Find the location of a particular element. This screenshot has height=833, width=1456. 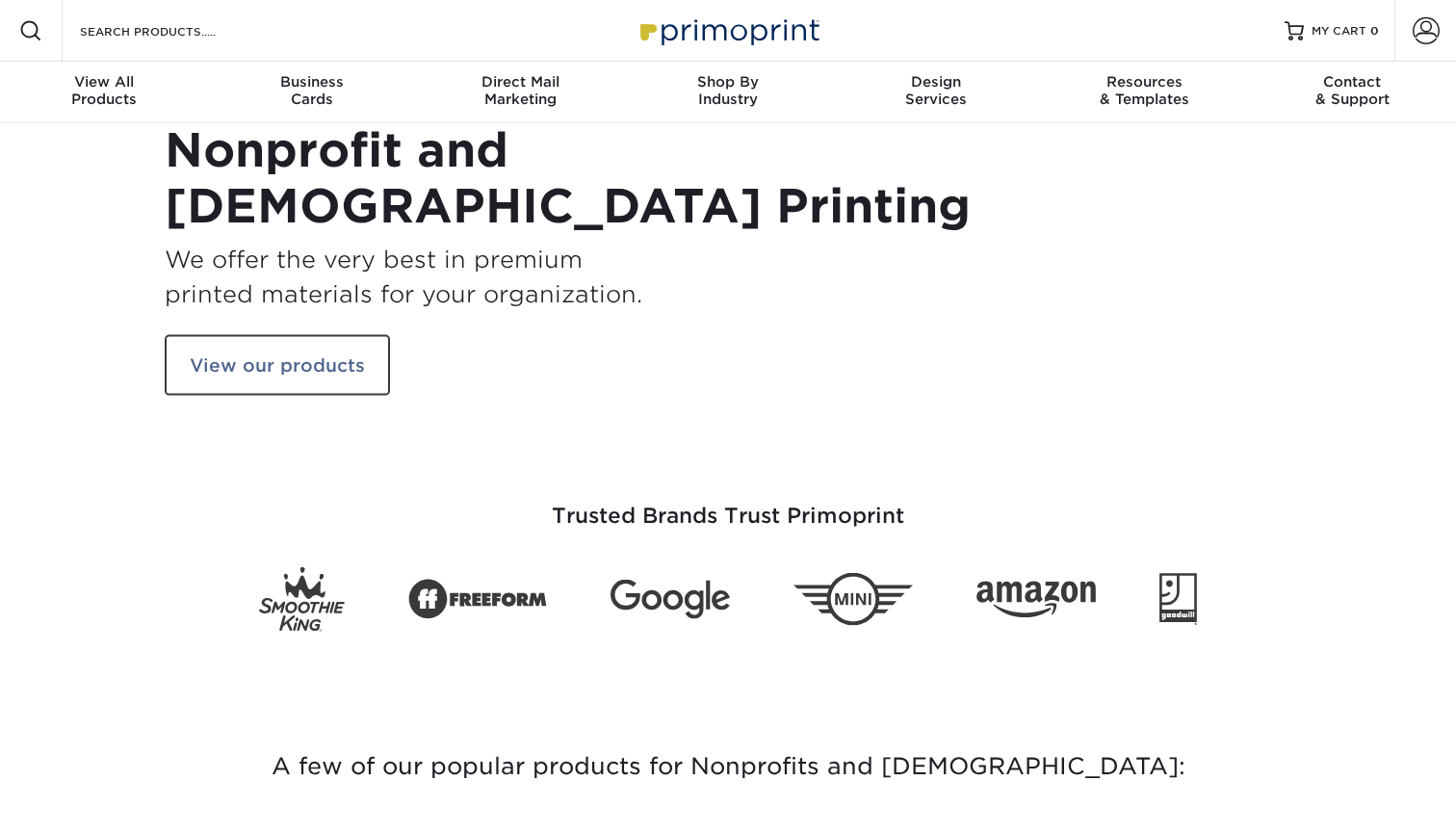

h3: Trusted Brands Trust Primoprint is located at coordinates (728, 505).